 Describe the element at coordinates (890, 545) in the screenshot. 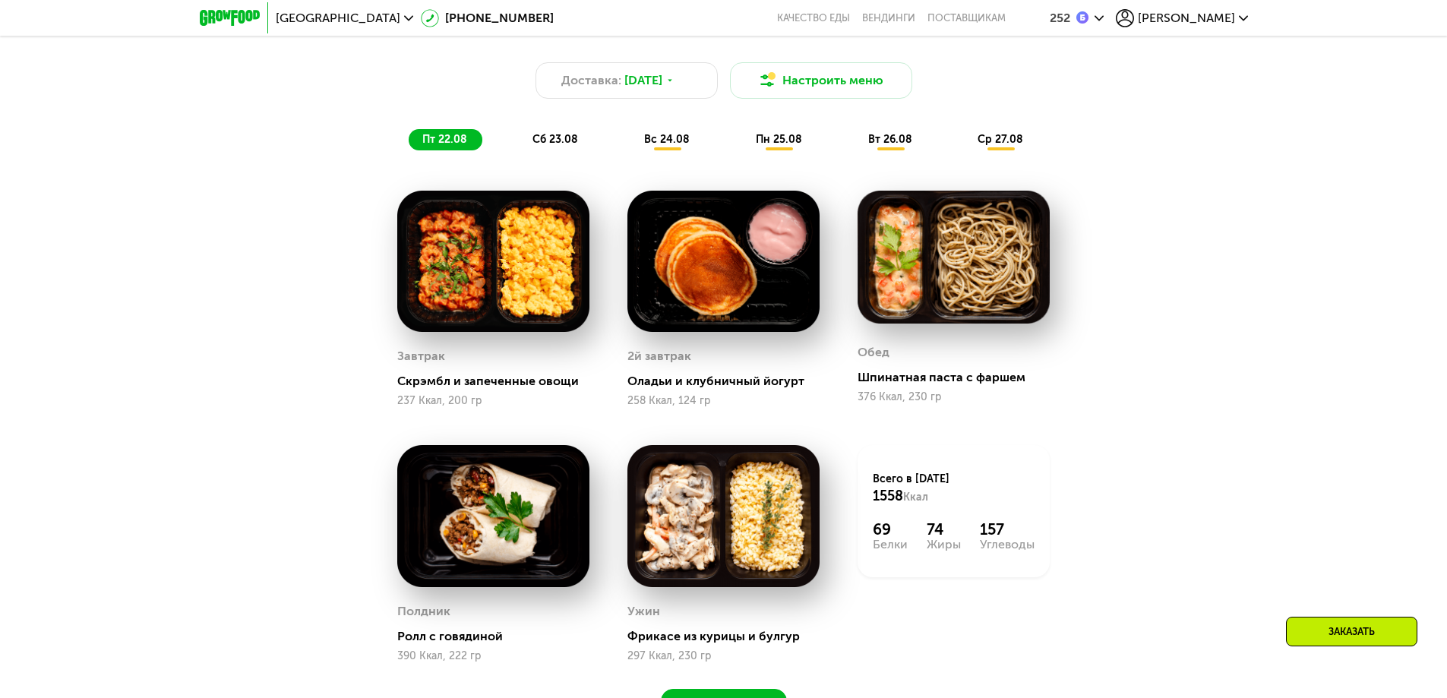

I see `div: Белки` at that location.